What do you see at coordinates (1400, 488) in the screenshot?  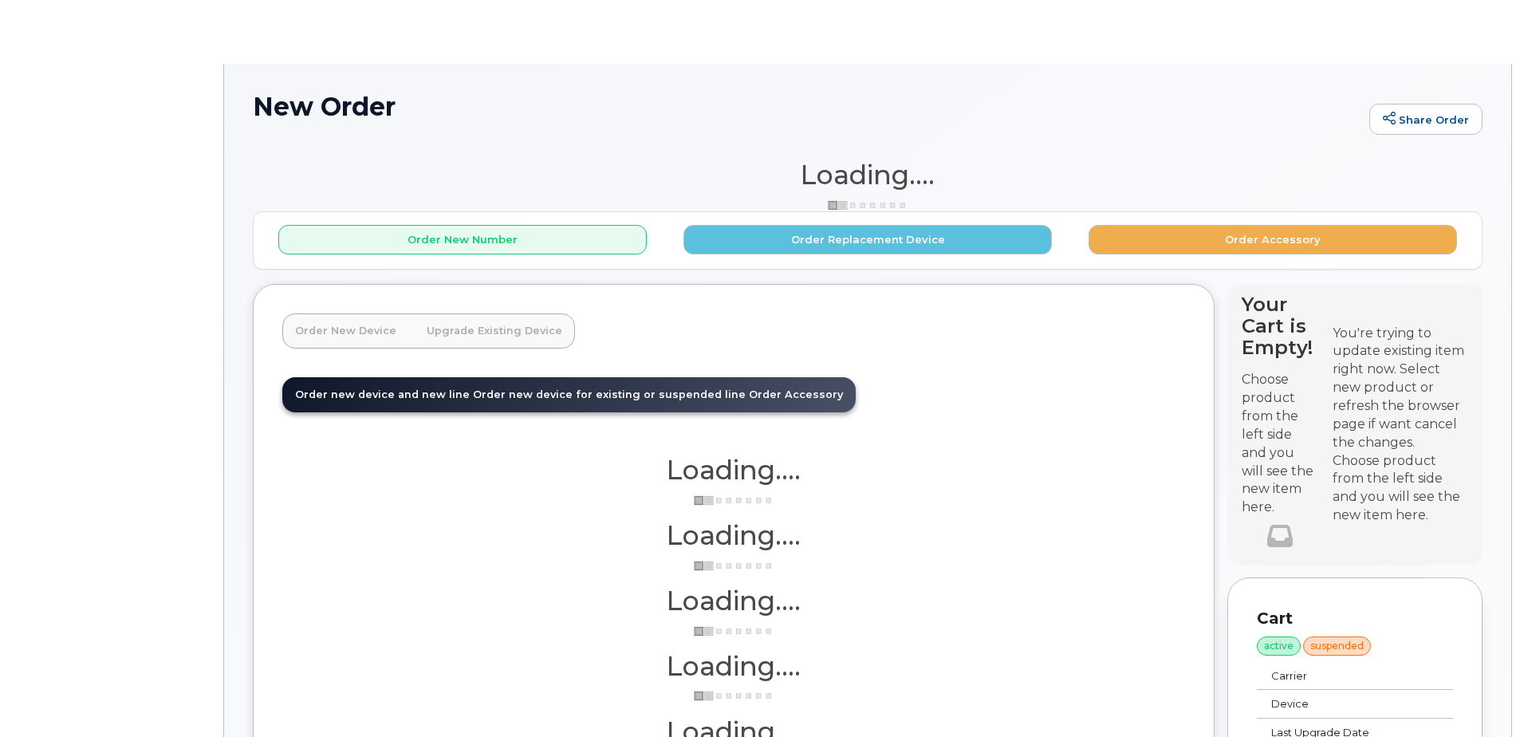 I see `div: Choose product from the left side and you will see the new item here.` at bounding box center [1400, 488].